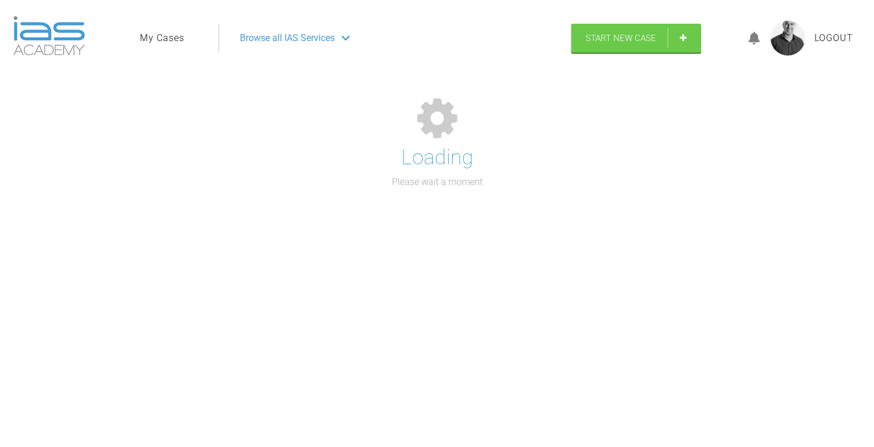  I want to click on span: Logout, so click(834, 38).